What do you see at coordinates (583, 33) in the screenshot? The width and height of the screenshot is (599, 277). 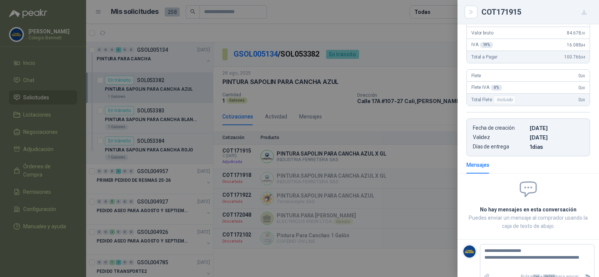 I see `span: ,10` at bounding box center [583, 33].